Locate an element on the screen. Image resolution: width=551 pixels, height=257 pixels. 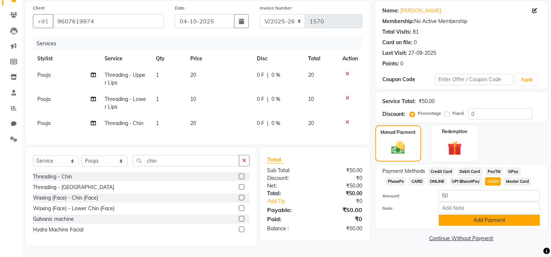
div: Galvanic machine is located at coordinates (53, 219).